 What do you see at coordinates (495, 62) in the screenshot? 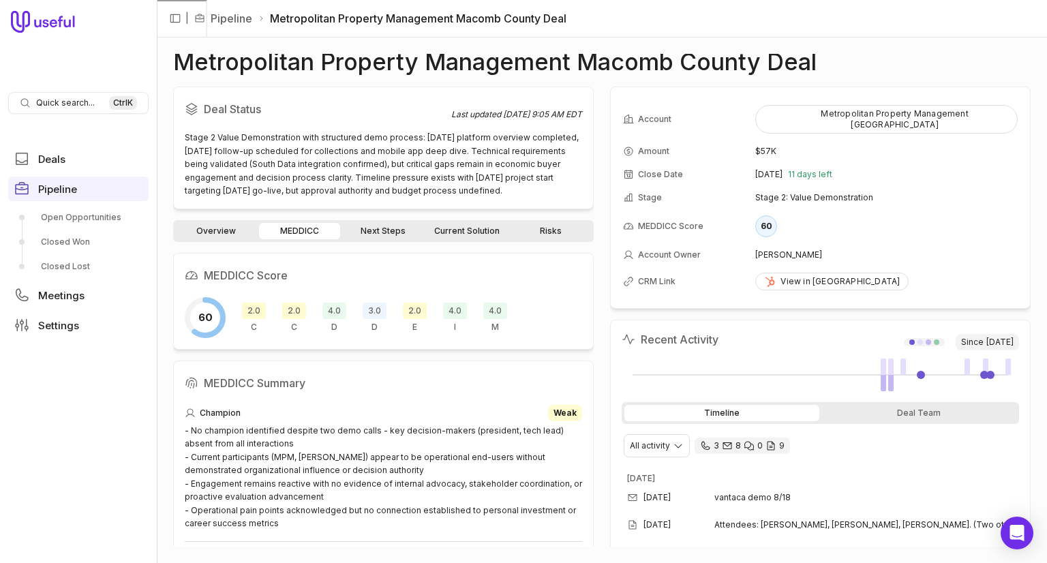
I see `h1: Metropolitan Property Management Macomb County Deal` at bounding box center [495, 62].